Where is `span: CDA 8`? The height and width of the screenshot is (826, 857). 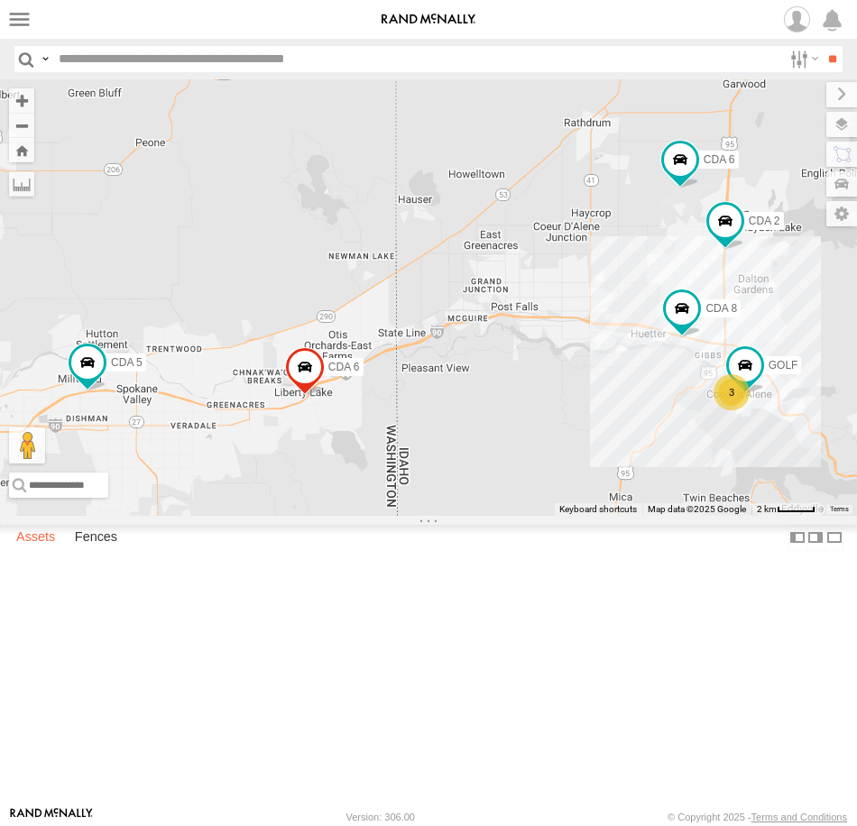 span: CDA 8 is located at coordinates (721, 309).